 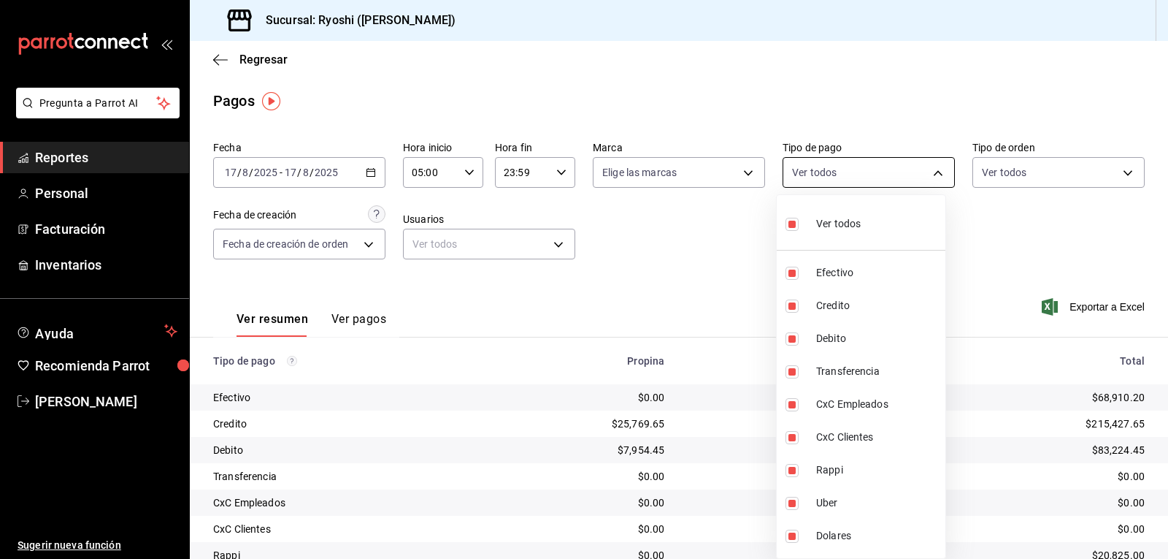 What do you see at coordinates (878, 371) in the screenshot?
I see `span: Transferencia` at bounding box center [878, 371].